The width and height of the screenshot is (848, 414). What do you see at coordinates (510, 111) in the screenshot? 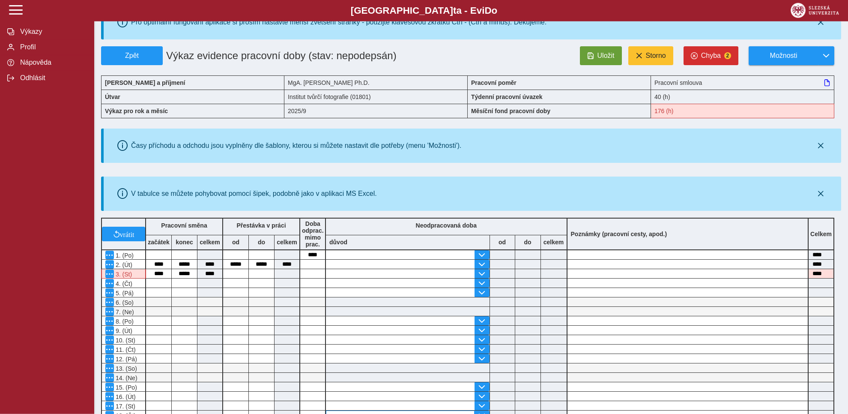
I see `b: Měsíční fond pracovní doby` at bounding box center [510, 111].